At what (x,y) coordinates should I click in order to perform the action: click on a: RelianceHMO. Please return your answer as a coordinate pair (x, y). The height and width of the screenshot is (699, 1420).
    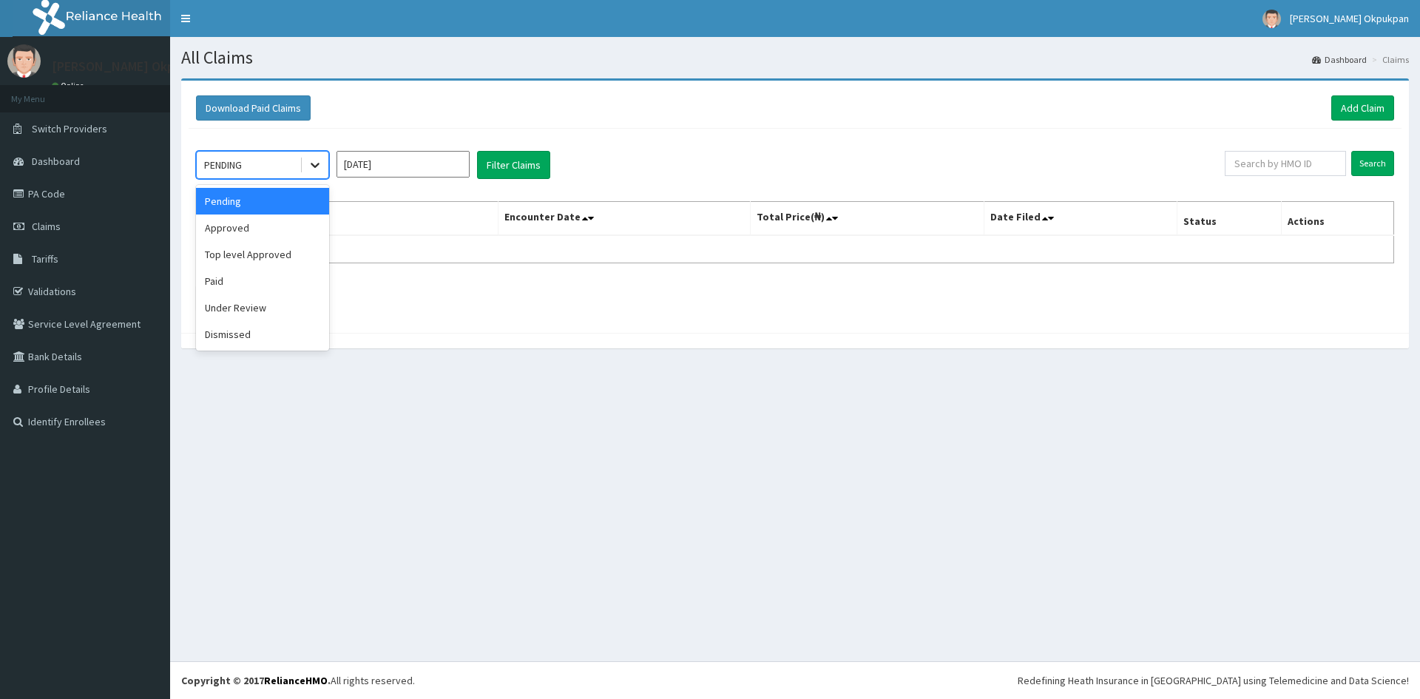
    Looking at the image, I should click on (296, 680).